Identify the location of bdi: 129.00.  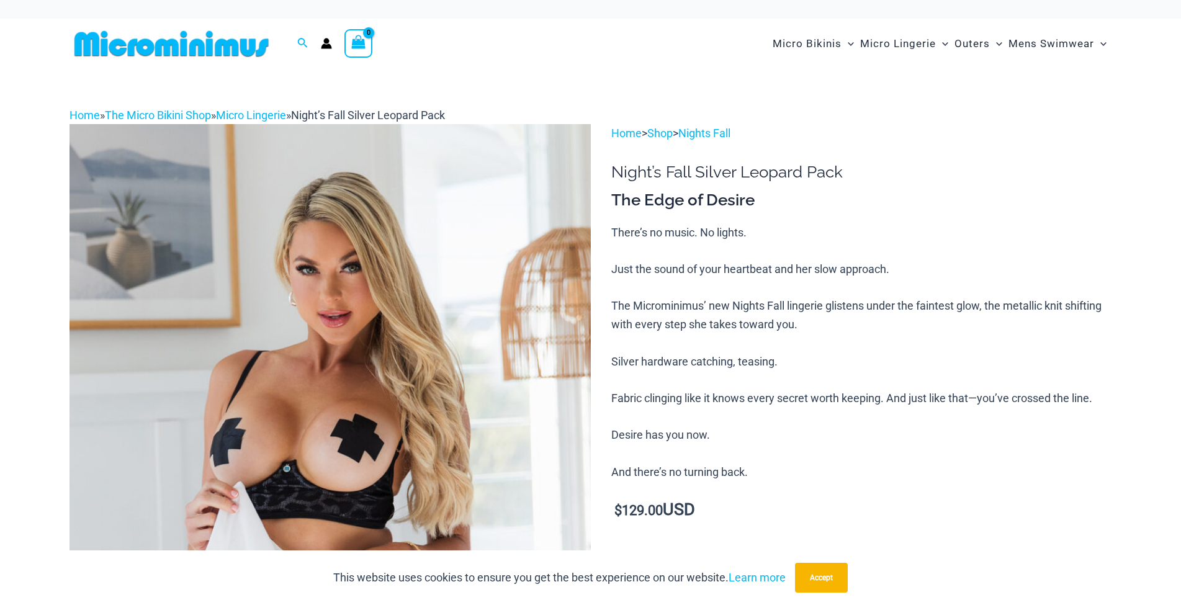
(638, 510).